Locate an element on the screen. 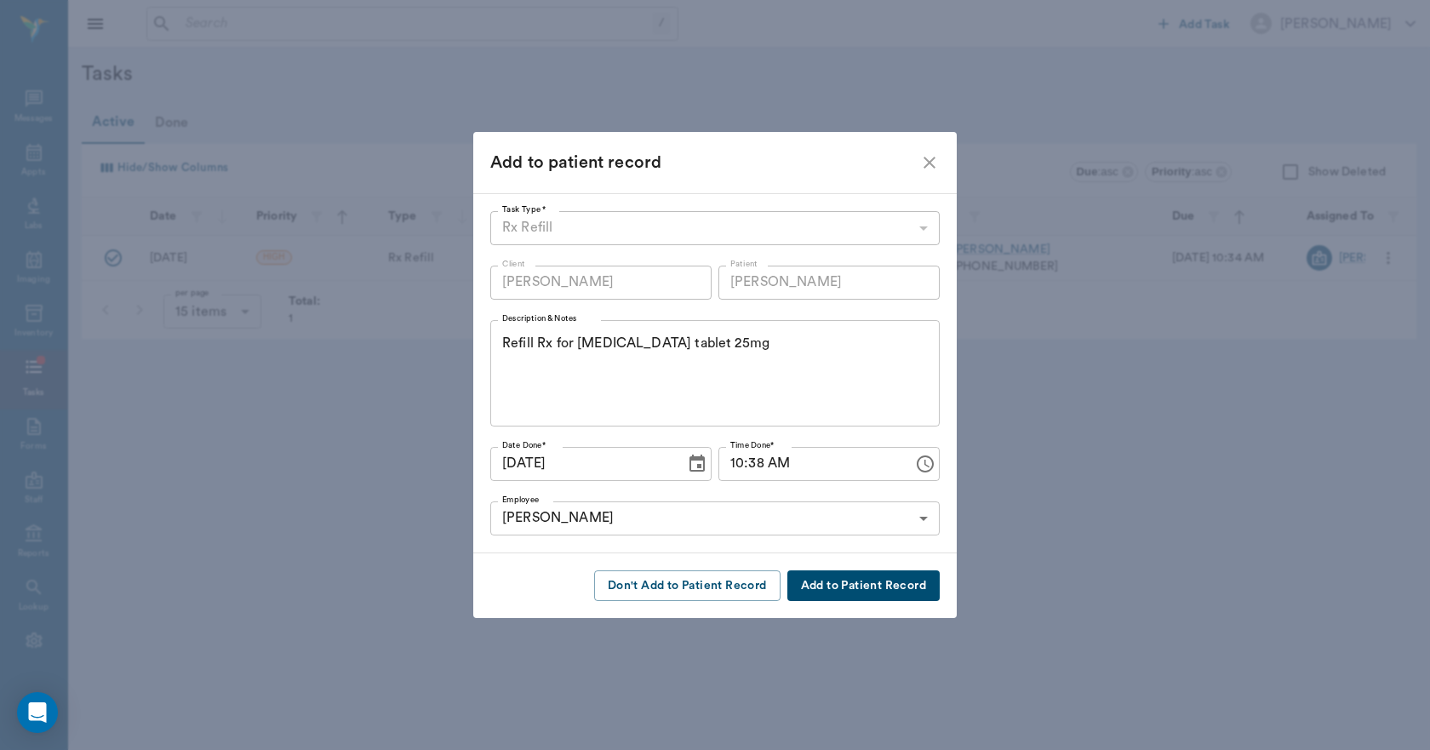 The height and width of the screenshot is (750, 1430). label: Time Done* is located at coordinates (753, 445).